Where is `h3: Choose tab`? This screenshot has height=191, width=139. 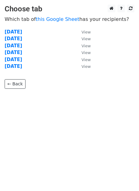
h3: Choose tab is located at coordinates (70, 9).